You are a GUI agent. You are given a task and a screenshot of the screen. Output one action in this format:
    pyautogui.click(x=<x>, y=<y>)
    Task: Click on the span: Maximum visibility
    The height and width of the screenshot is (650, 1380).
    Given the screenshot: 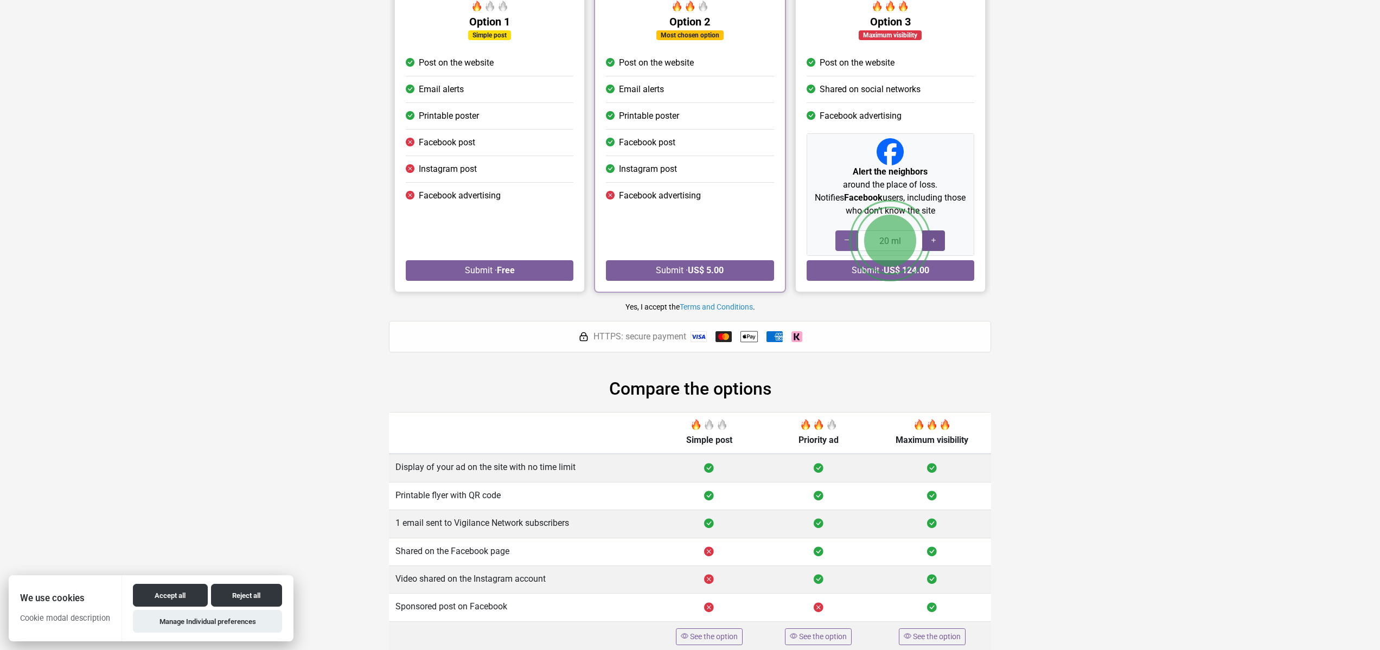 What is the action you would take?
    pyautogui.click(x=932, y=440)
    